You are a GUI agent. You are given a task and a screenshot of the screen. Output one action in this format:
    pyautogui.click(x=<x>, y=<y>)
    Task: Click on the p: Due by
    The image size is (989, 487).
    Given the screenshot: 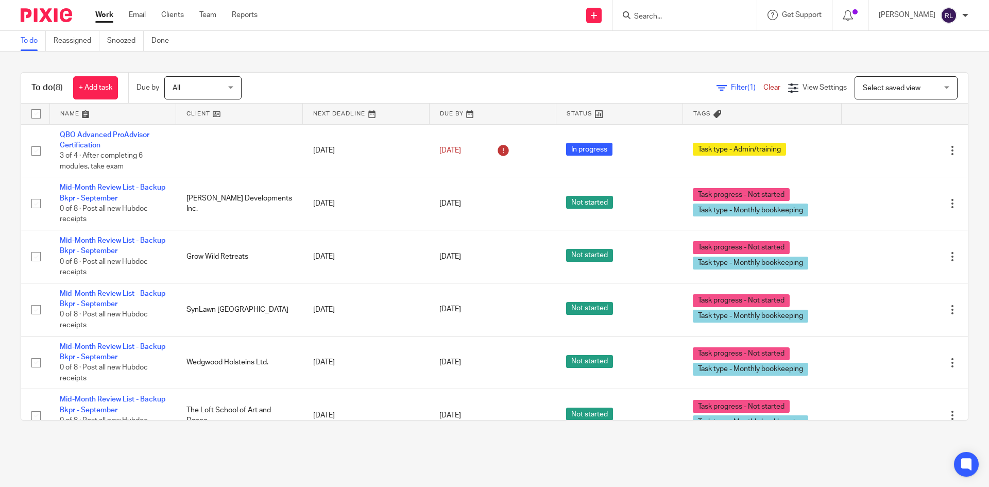 What is the action you would take?
    pyautogui.click(x=148, y=88)
    